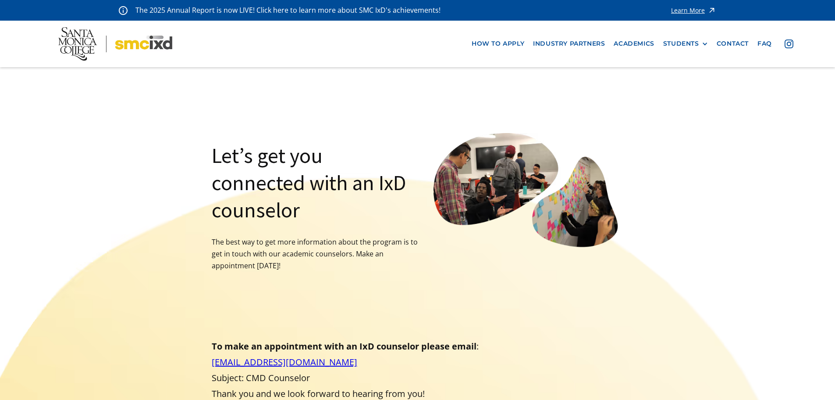 The height and width of the screenshot is (400, 835). I want to click on img: Santa Monica College - SMC IxD logo, so click(115, 44).